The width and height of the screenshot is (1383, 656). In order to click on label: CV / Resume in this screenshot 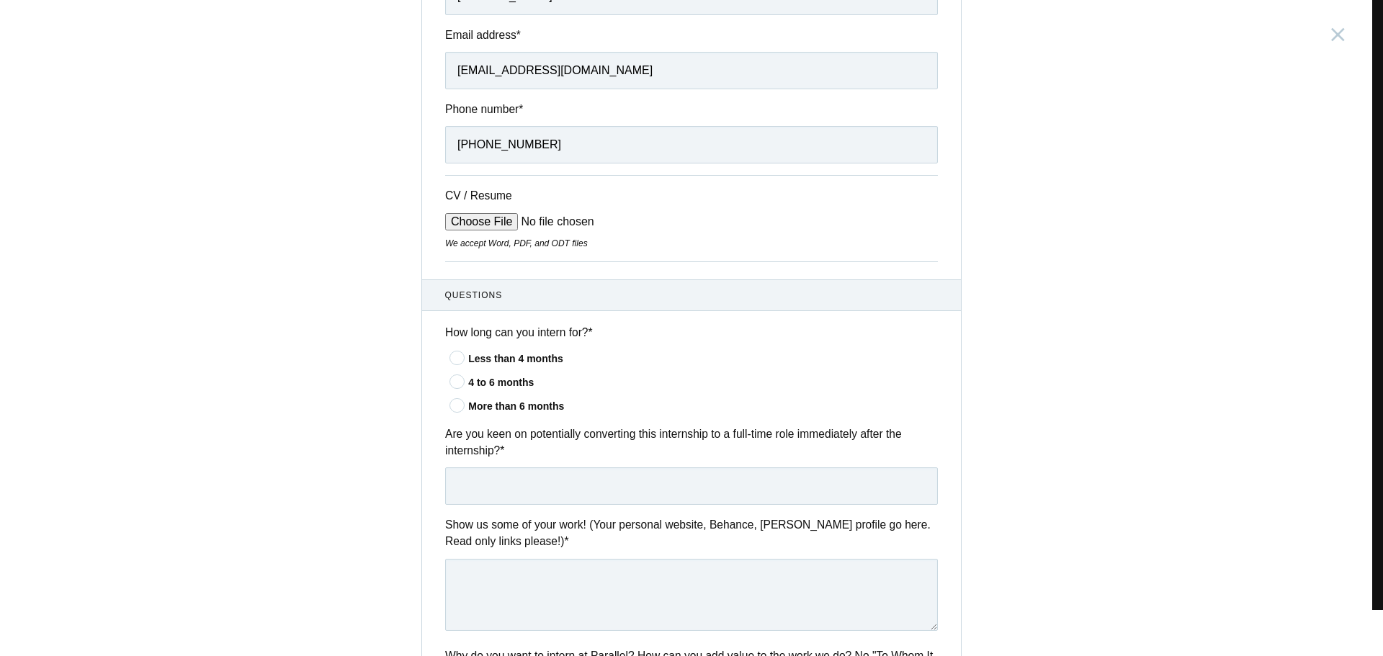, I will do `click(499, 195)`.